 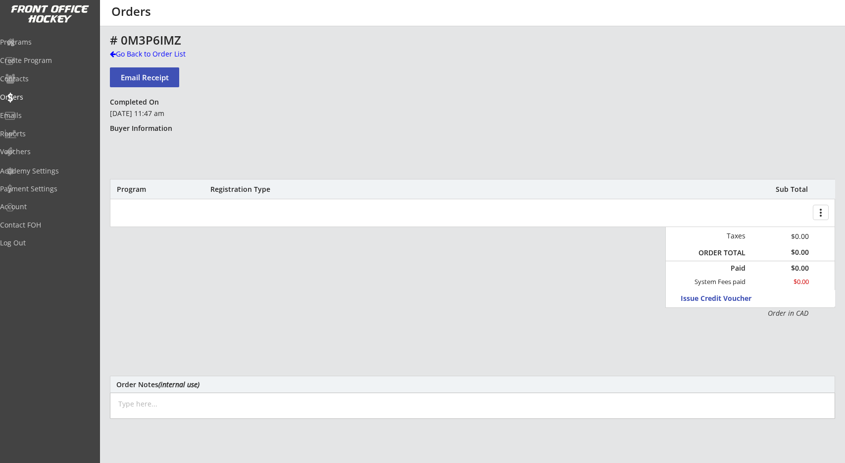 What do you see at coordinates (145, 77) in the screenshot?
I see `button: Email Receipt` at bounding box center [145, 77].